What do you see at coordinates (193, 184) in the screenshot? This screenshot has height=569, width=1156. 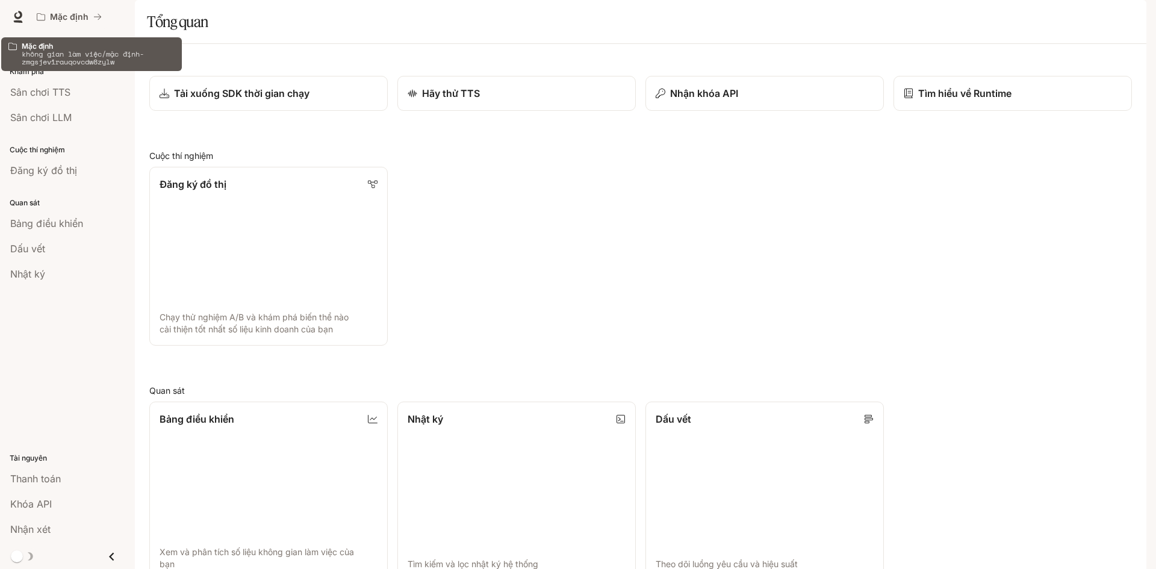 I see `font: Đăng ký đồ thị` at bounding box center [193, 184].